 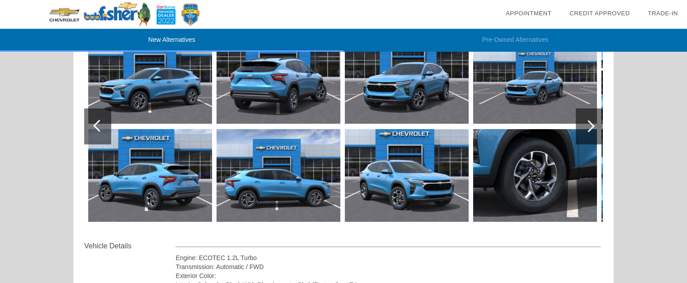 What do you see at coordinates (388, 267) in the screenshot?
I see `div: Transmission: Automatic / FWD` at bounding box center [388, 267].